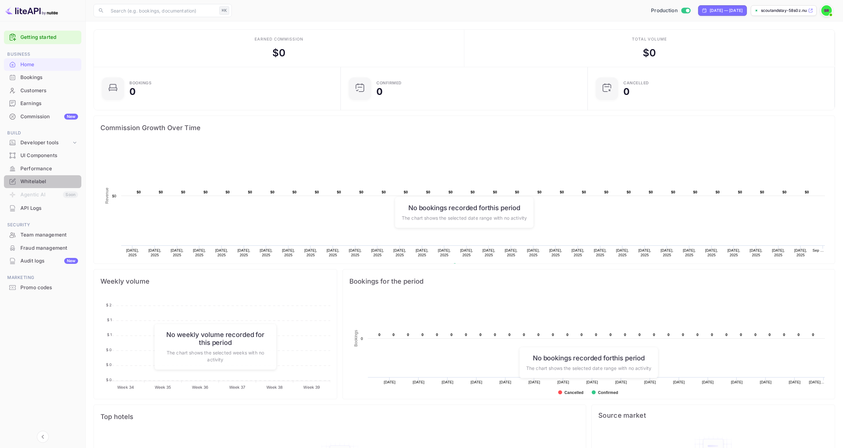 This screenshot has width=843, height=448. Describe the element at coordinates (42, 37) in the screenshot. I see `div: Getting started` at that location.